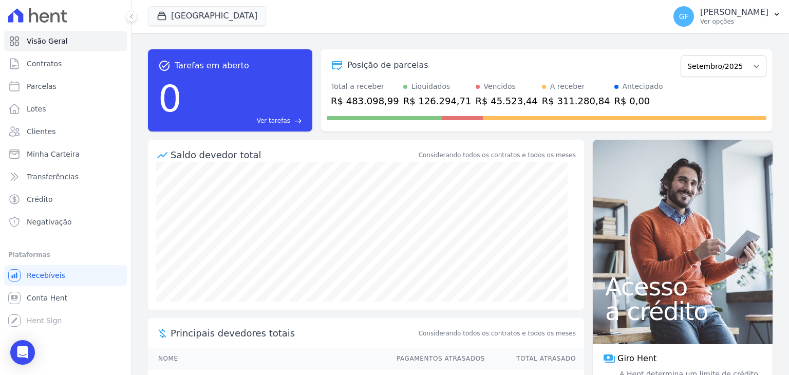  I want to click on th: Nome, so click(267, 358).